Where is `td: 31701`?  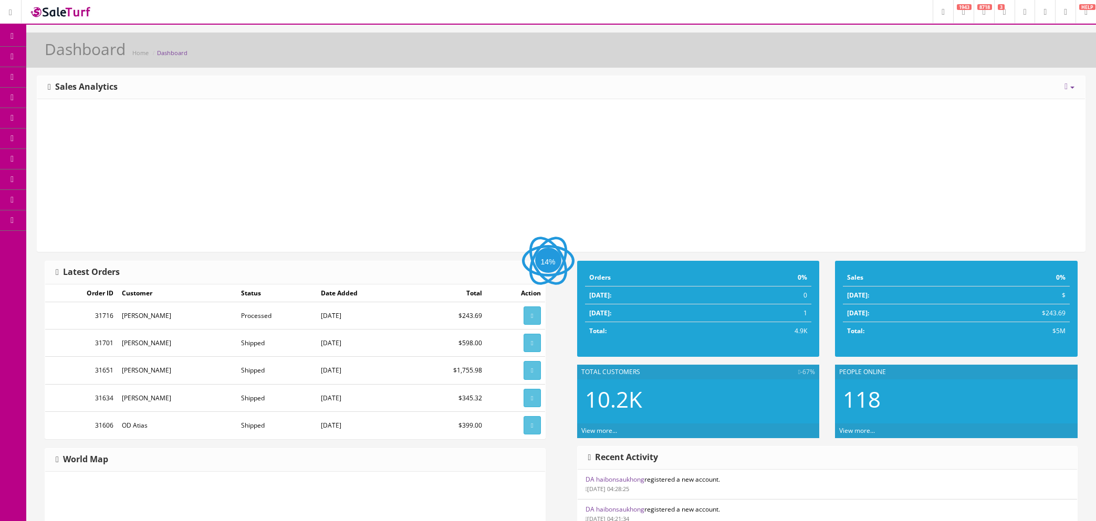
td: 31701 is located at coordinates (81, 343).